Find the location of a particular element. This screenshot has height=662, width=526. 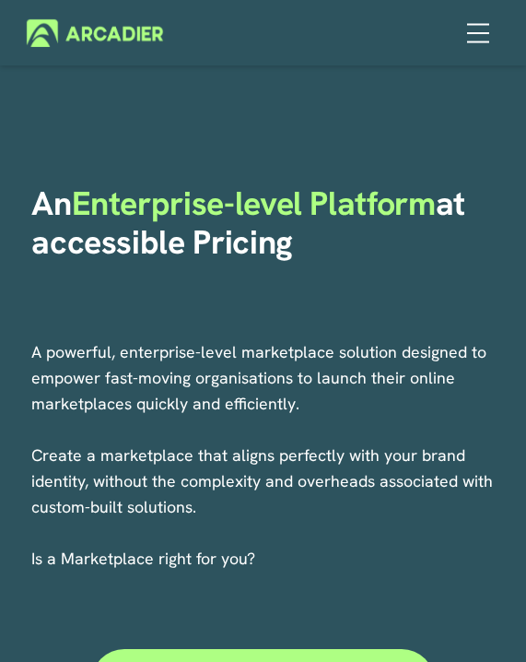

span: I is located at coordinates (143, 558).